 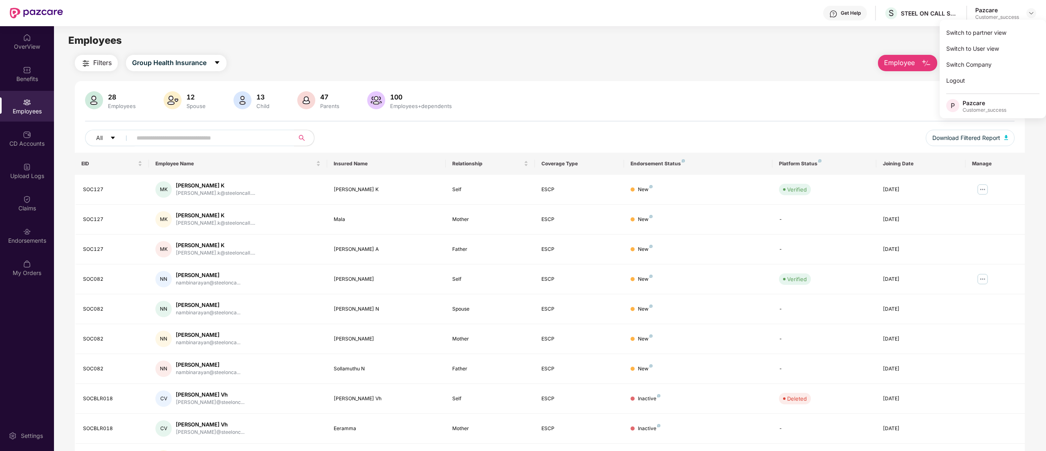 I want to click on div: Parents, so click(x=330, y=106).